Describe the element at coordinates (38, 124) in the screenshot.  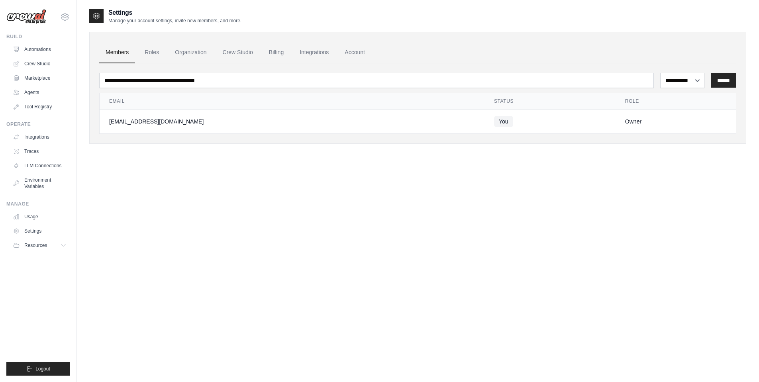
I see `div: Operate` at that location.